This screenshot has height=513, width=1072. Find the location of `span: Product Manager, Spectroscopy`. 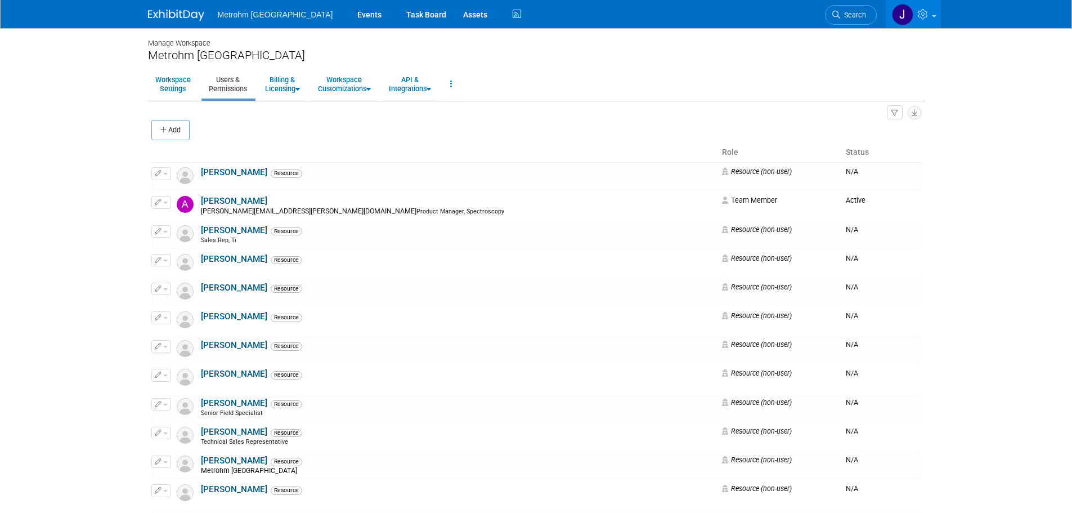

span: Product Manager, Spectroscopy is located at coordinates (460, 211).